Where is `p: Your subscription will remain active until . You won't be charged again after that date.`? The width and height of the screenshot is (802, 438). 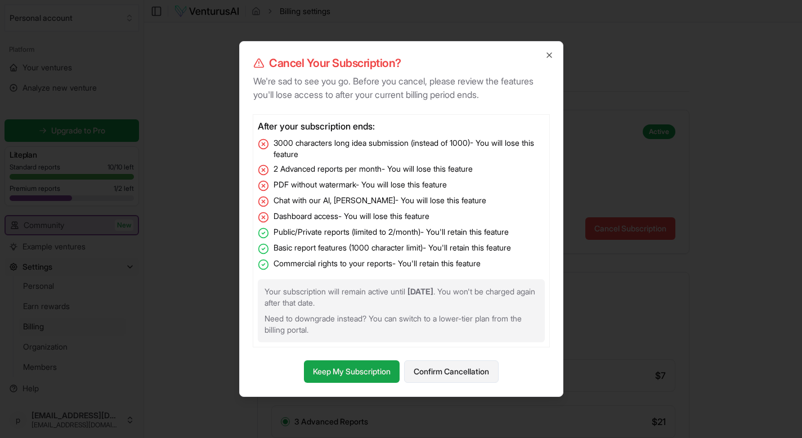
p: Your subscription will remain active until . You won't be charged again after that date. is located at coordinates (401, 297).